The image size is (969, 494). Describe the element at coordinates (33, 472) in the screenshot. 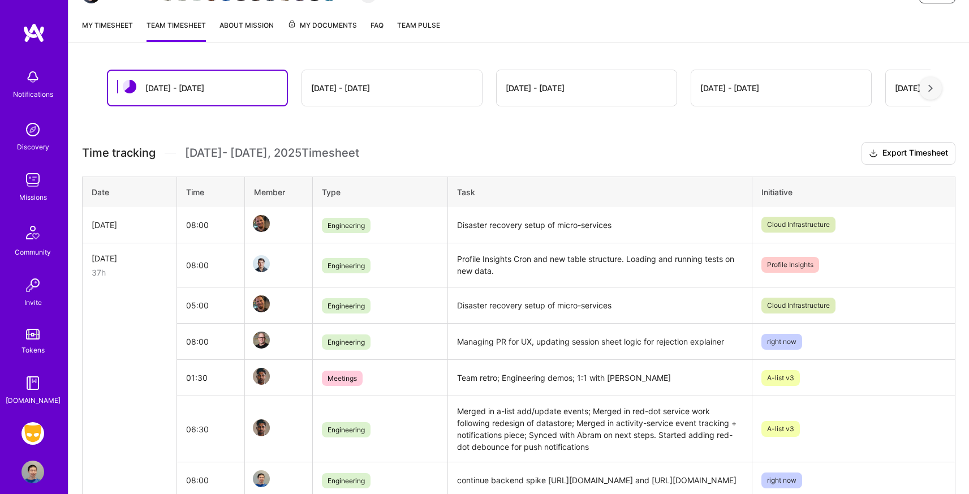

I see `img: User Avatar` at that location.